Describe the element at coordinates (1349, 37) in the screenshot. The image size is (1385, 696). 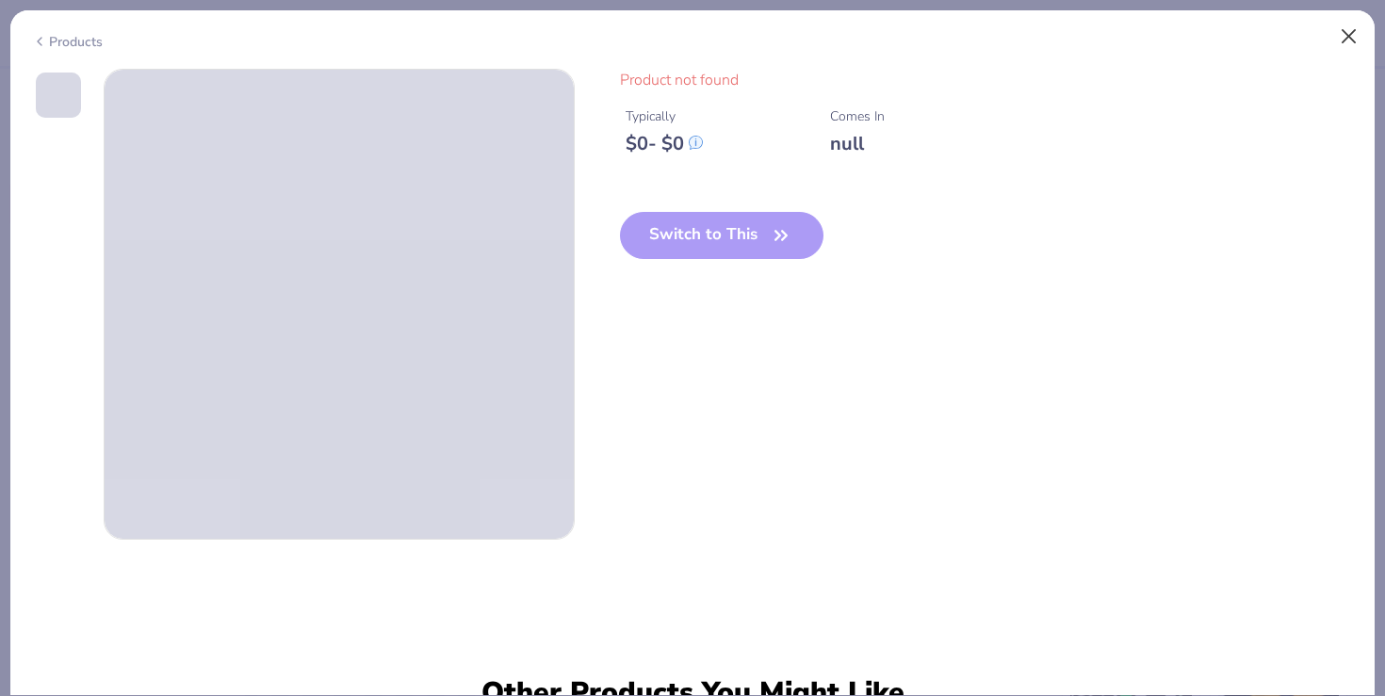
I see `button: Close` at that location.